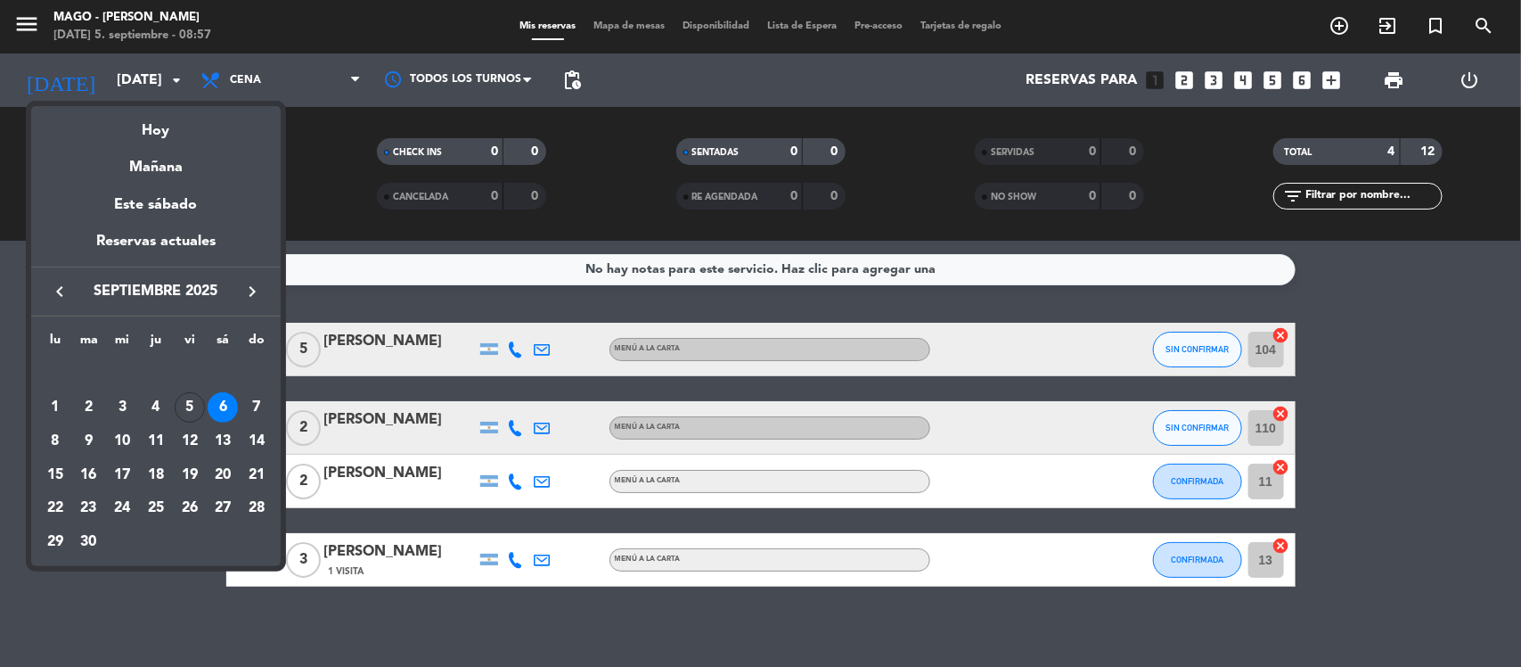  What do you see at coordinates (224, 475) in the screenshot?
I see `td: 20 de septiembre de 2025` at bounding box center [224, 475].